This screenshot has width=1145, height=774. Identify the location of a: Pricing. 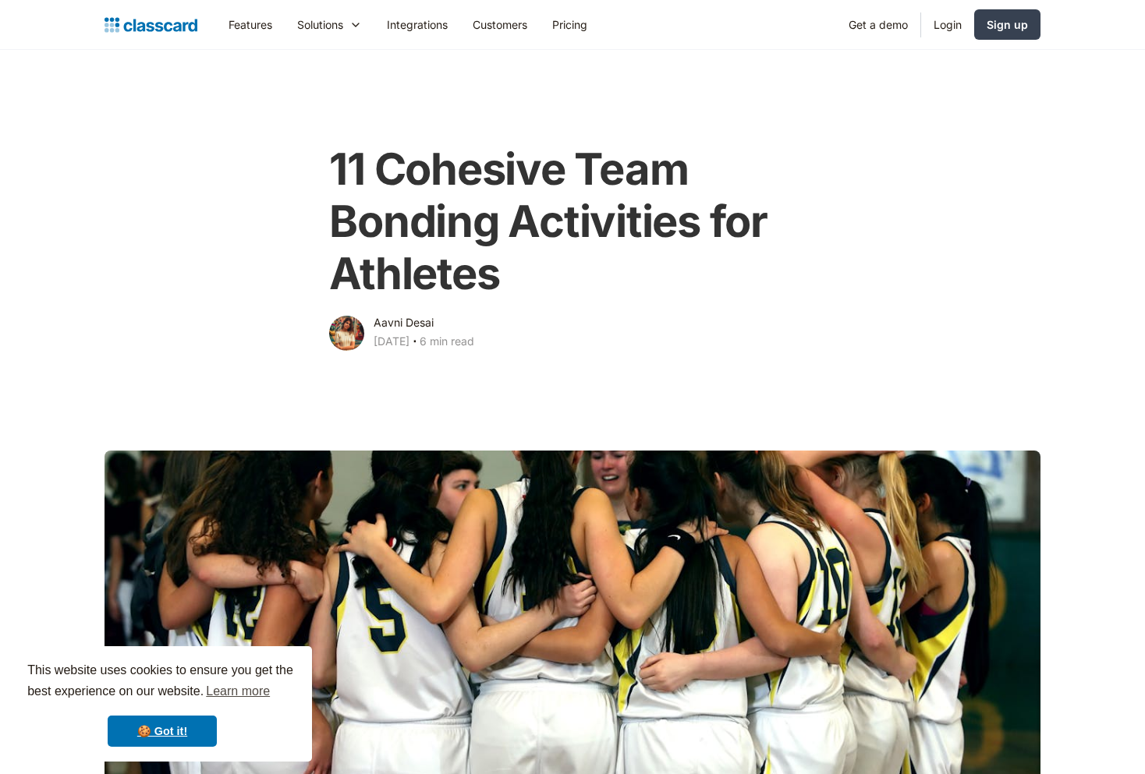
(569, 24).